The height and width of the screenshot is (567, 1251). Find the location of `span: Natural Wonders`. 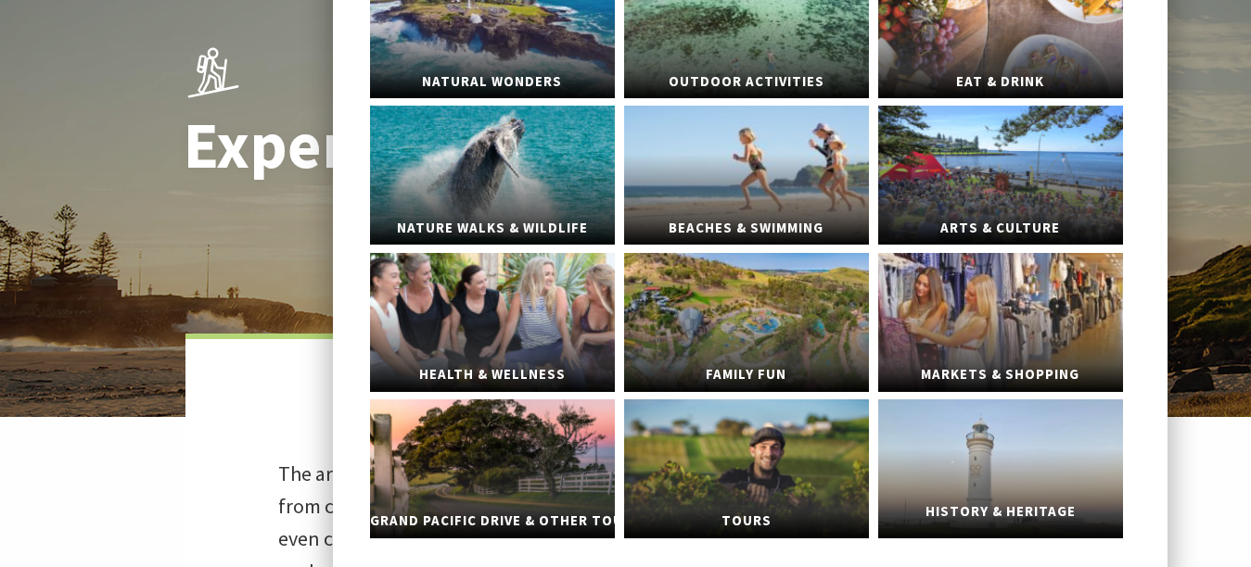

span: Natural Wonders is located at coordinates (492, 82).